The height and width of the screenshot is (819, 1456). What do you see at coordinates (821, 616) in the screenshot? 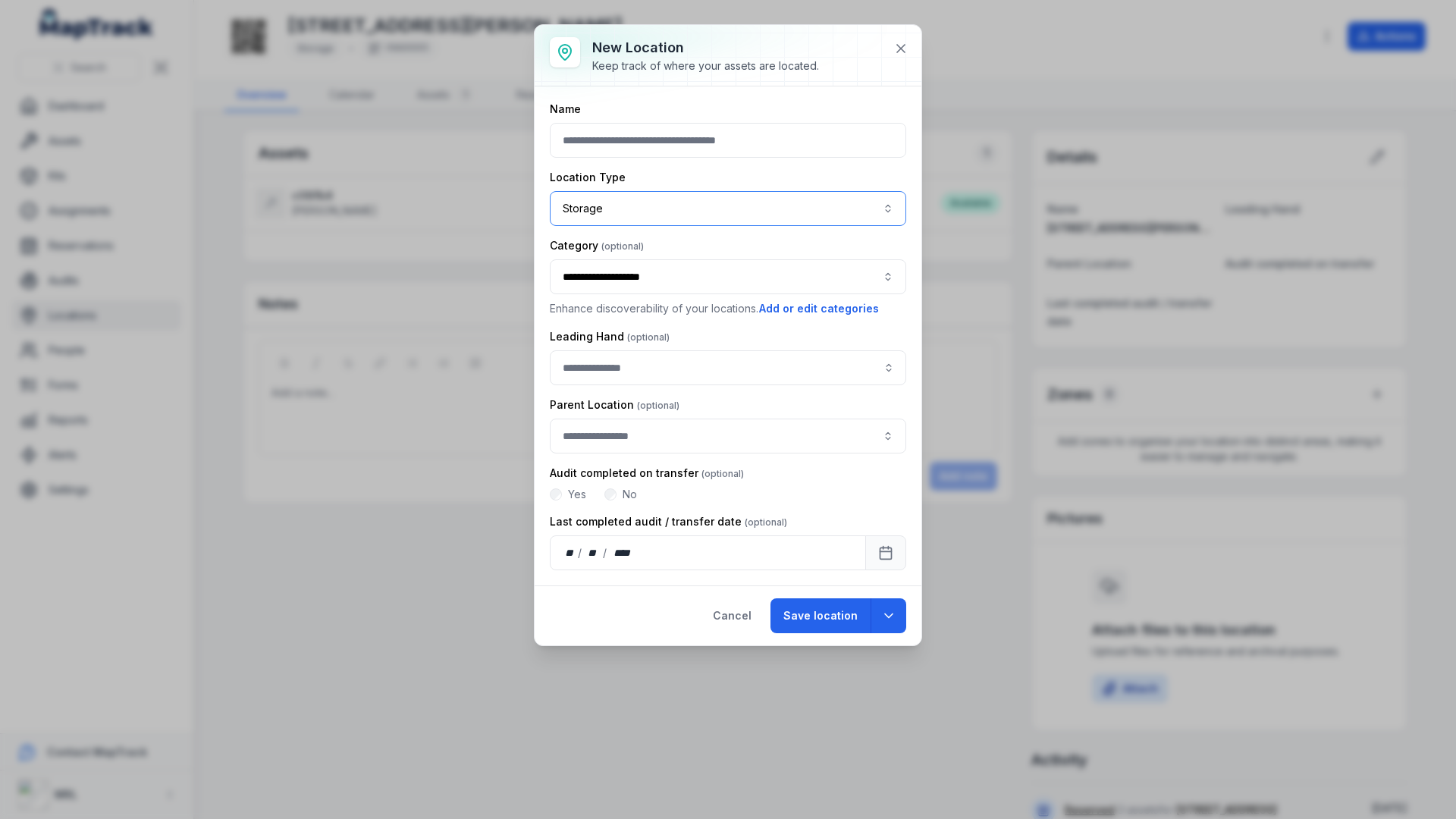
I see `button: Save location` at bounding box center [821, 616].